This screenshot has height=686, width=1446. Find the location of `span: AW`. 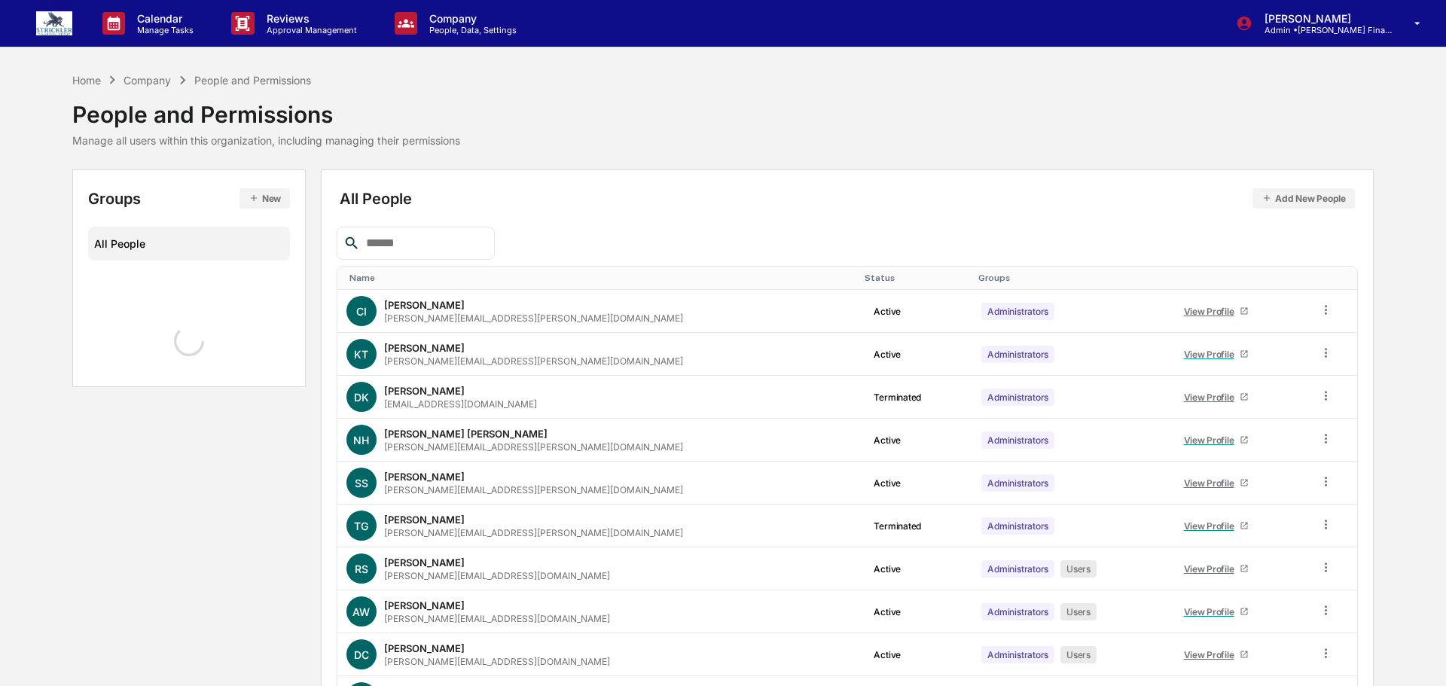

span: AW is located at coordinates (361, 611).